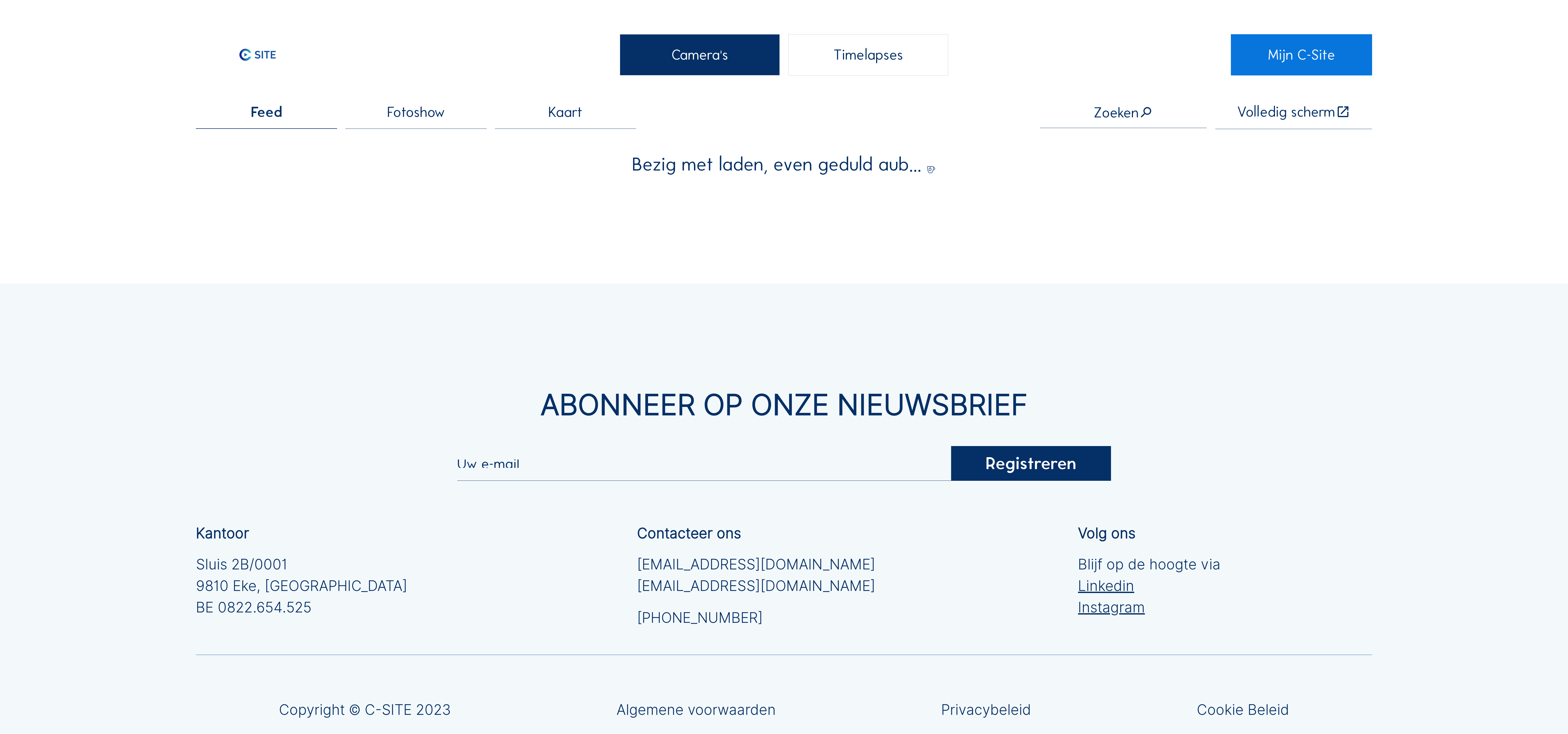 The height and width of the screenshot is (734, 1568). What do you see at coordinates (416, 112) in the screenshot?
I see `span: Fotoshow` at bounding box center [416, 112].